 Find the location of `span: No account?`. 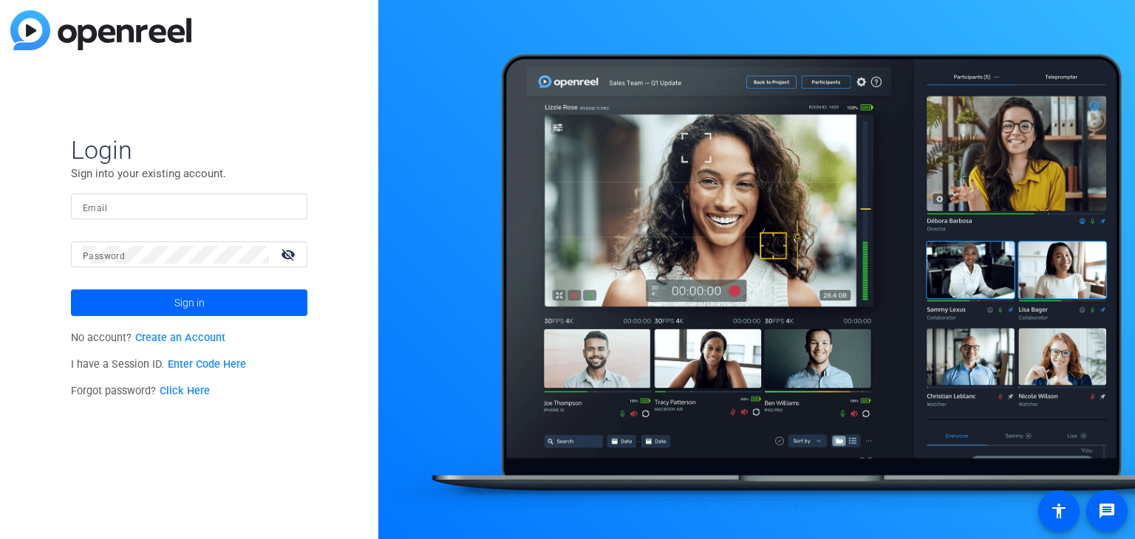

span: No account? is located at coordinates (148, 338).